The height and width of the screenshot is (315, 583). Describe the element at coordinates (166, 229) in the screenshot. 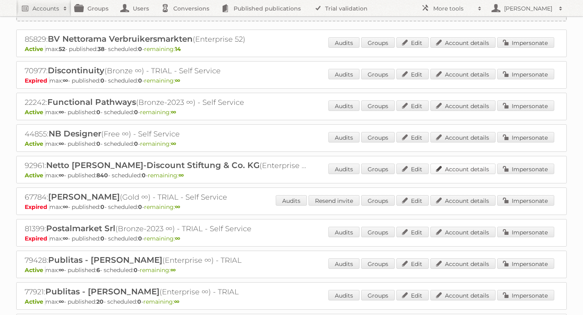

I see `h2: 81399: (Bronze-2023 ∞) - TRIAL - Self Service` at that location.